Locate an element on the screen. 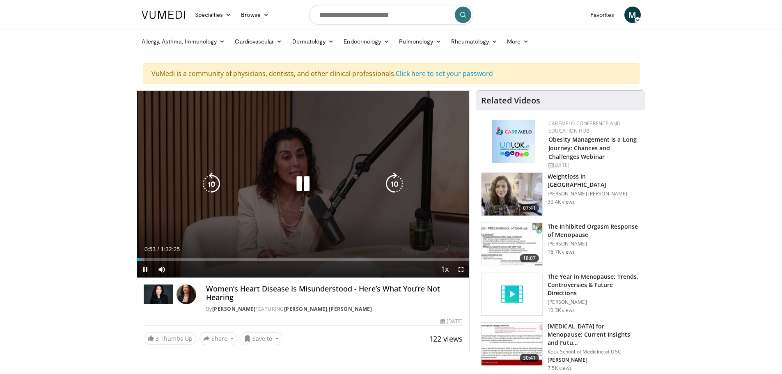  span: 122 views is located at coordinates (446, 339).